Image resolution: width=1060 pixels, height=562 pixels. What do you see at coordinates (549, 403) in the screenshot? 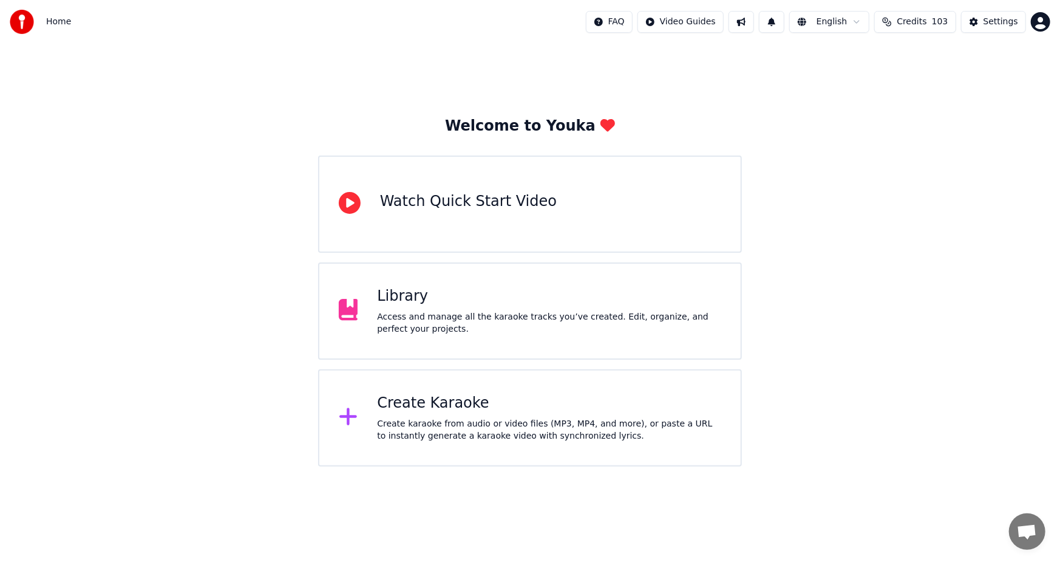
I see `div: Create Karaoke` at bounding box center [549, 403].